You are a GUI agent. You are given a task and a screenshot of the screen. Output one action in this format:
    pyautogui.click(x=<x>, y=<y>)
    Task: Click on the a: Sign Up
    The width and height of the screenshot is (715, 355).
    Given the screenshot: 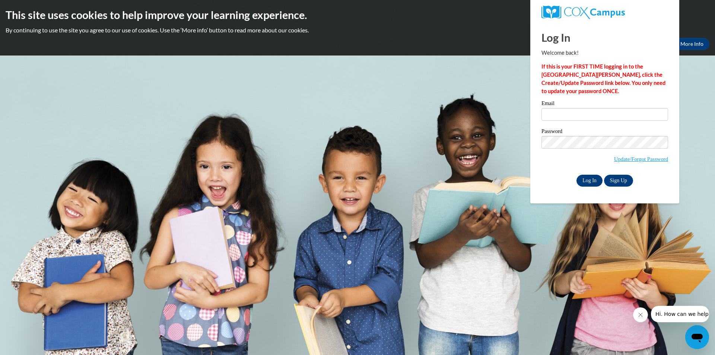 What is the action you would take?
    pyautogui.click(x=618, y=181)
    